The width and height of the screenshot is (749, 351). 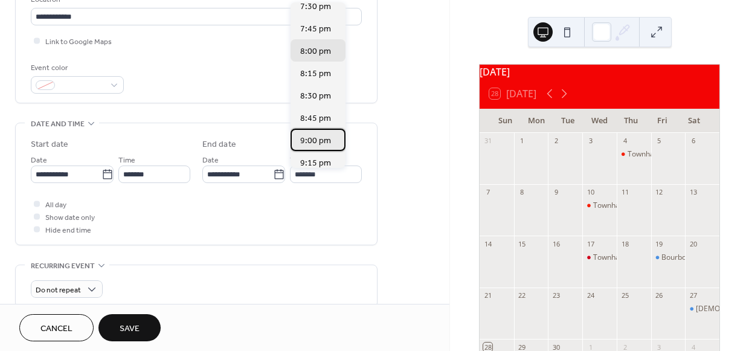 I want to click on div: Thu, so click(x=631, y=121).